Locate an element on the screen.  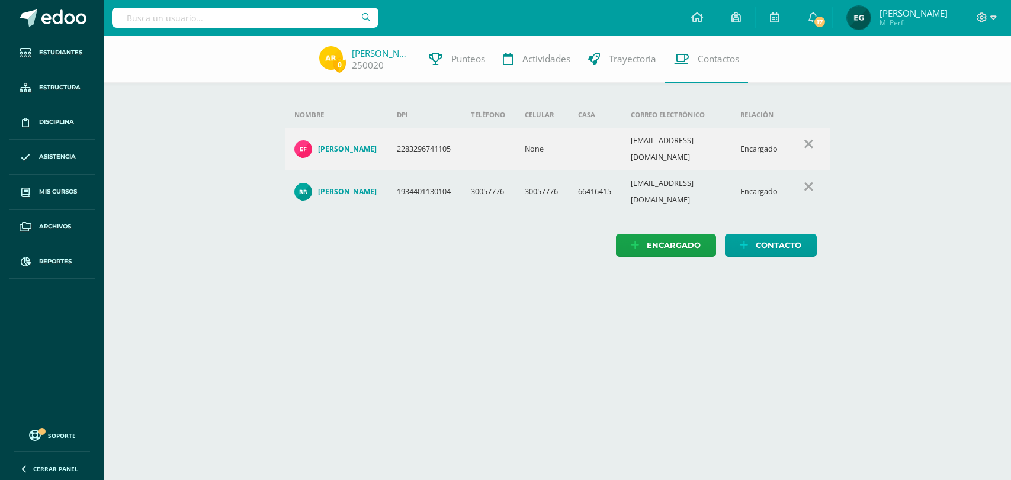
span: Encargado is located at coordinates (673, 245).